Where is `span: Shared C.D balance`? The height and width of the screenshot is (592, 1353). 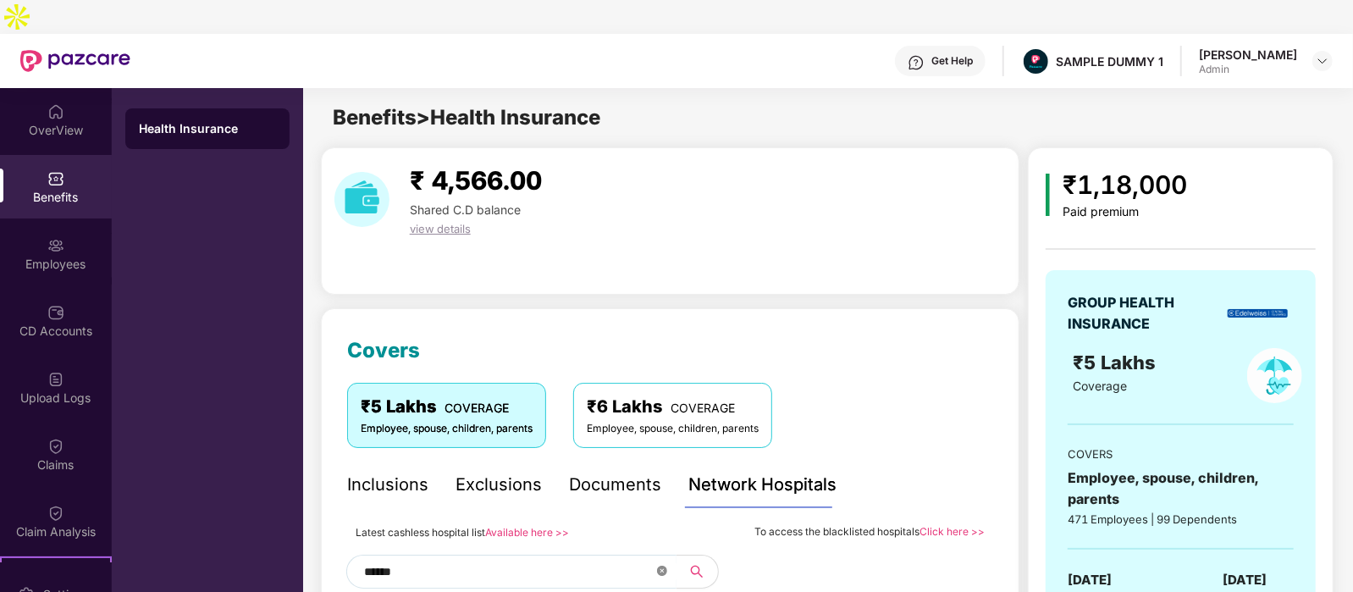 span: Shared C.D balance is located at coordinates (465, 209).